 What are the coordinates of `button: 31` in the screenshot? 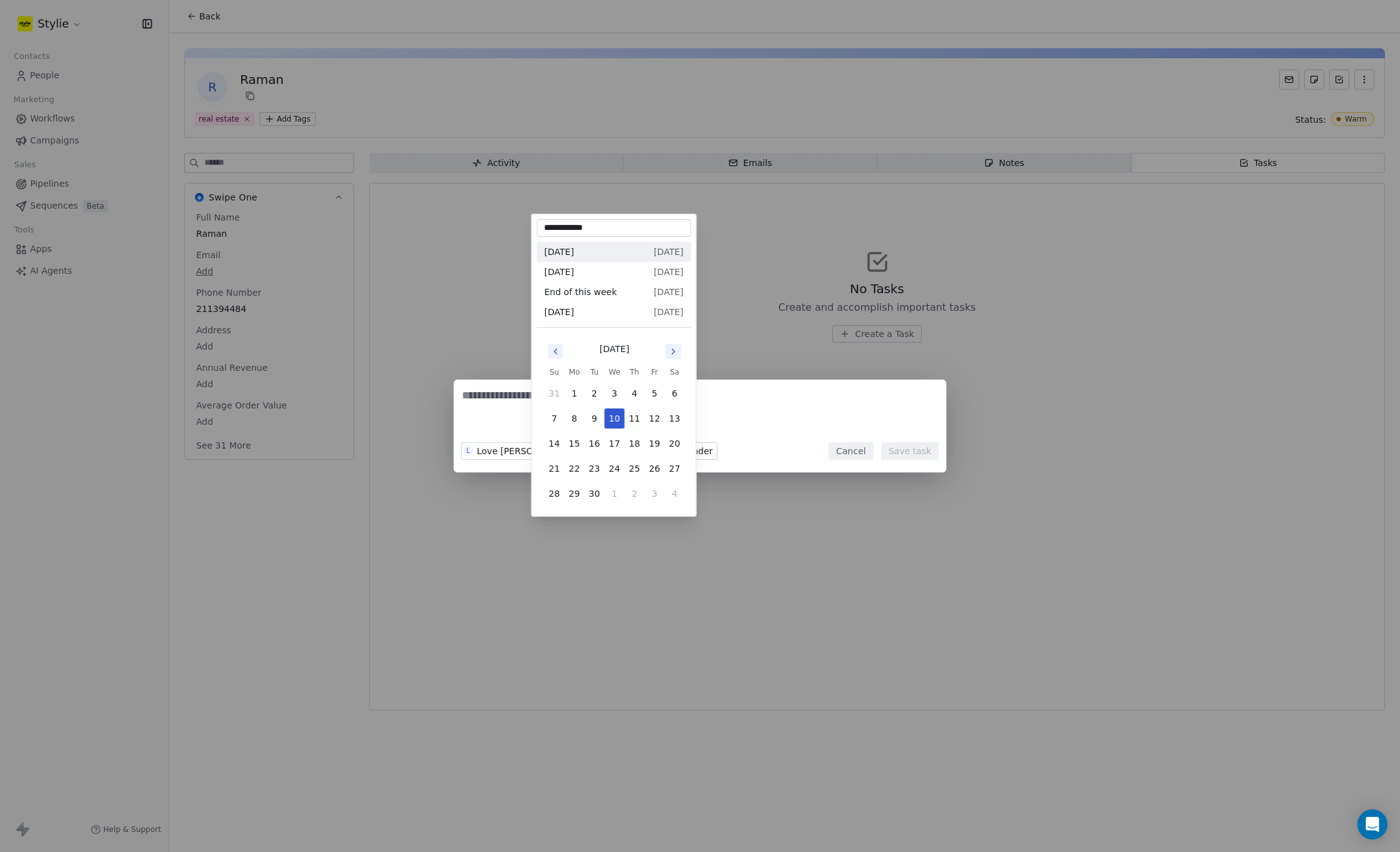 It's located at (555, 393).